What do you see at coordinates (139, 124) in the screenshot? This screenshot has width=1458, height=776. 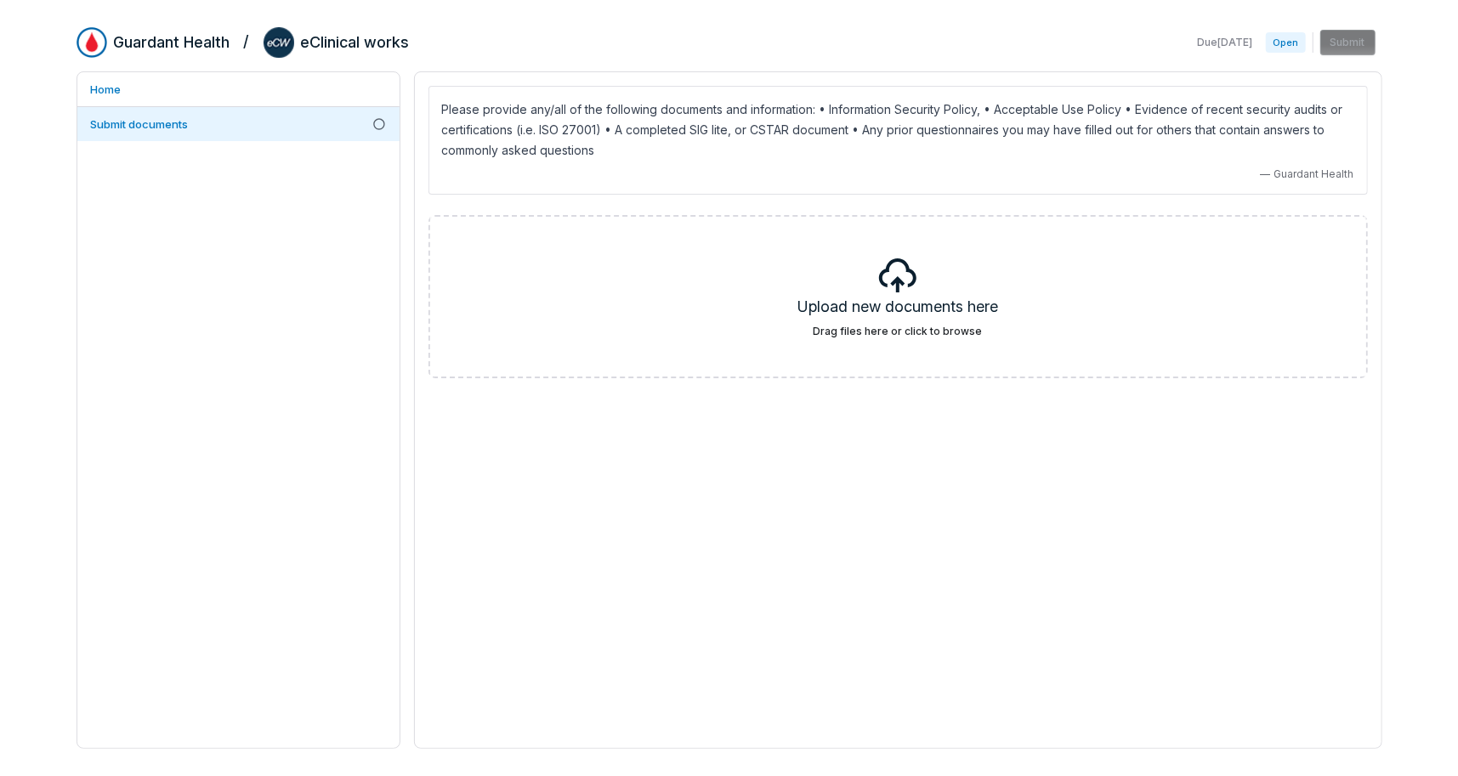 I see `span: Submit documents` at bounding box center [139, 124].